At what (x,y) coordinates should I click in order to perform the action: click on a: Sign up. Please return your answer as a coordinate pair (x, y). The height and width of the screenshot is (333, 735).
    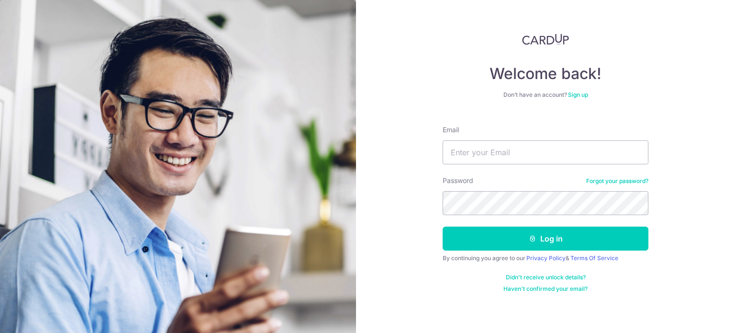
    Looking at the image, I should click on (578, 94).